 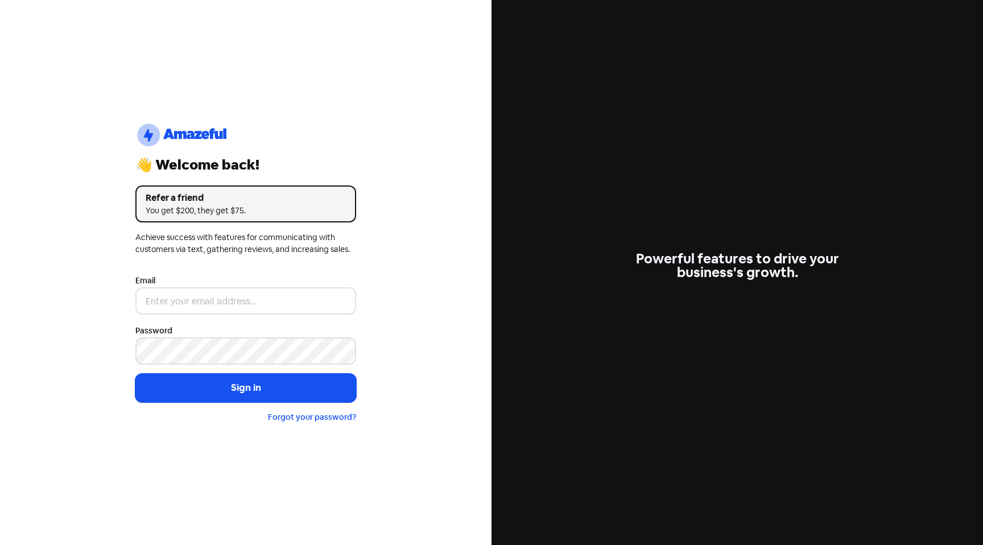 I want to click on label: Password, so click(x=154, y=331).